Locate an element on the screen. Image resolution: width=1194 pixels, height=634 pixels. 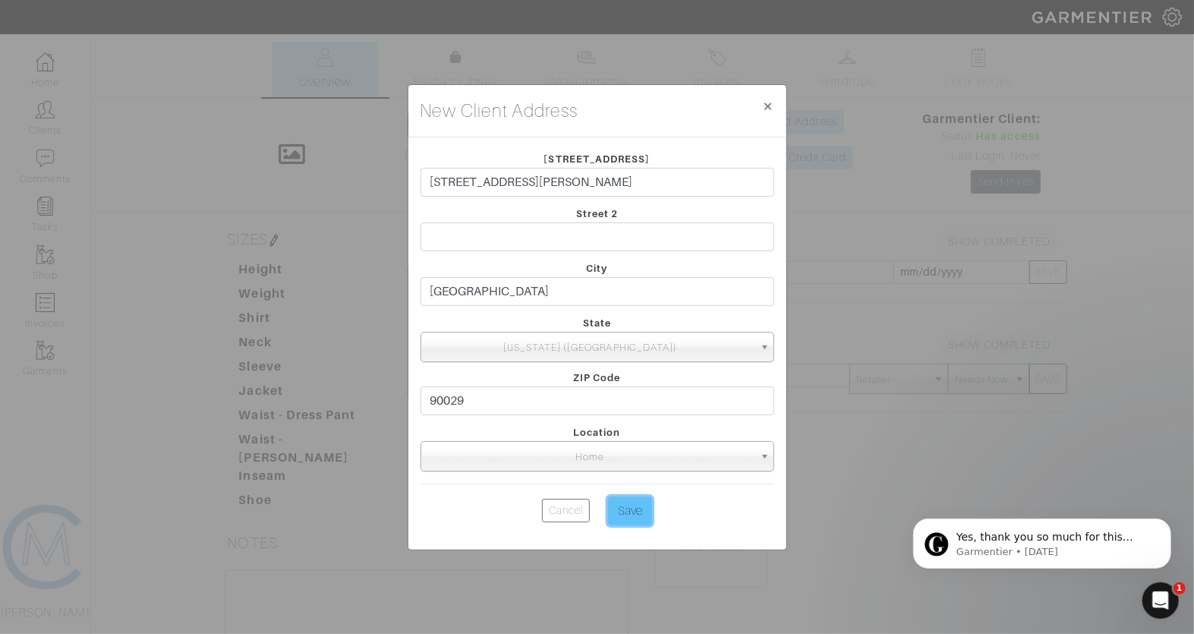
span: Home is located at coordinates (591, 457).